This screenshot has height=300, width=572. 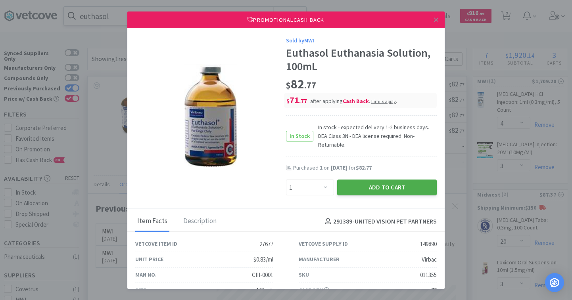 I want to click on div: Euthasol Euthanasia Solution, 100mL, so click(x=361, y=59).